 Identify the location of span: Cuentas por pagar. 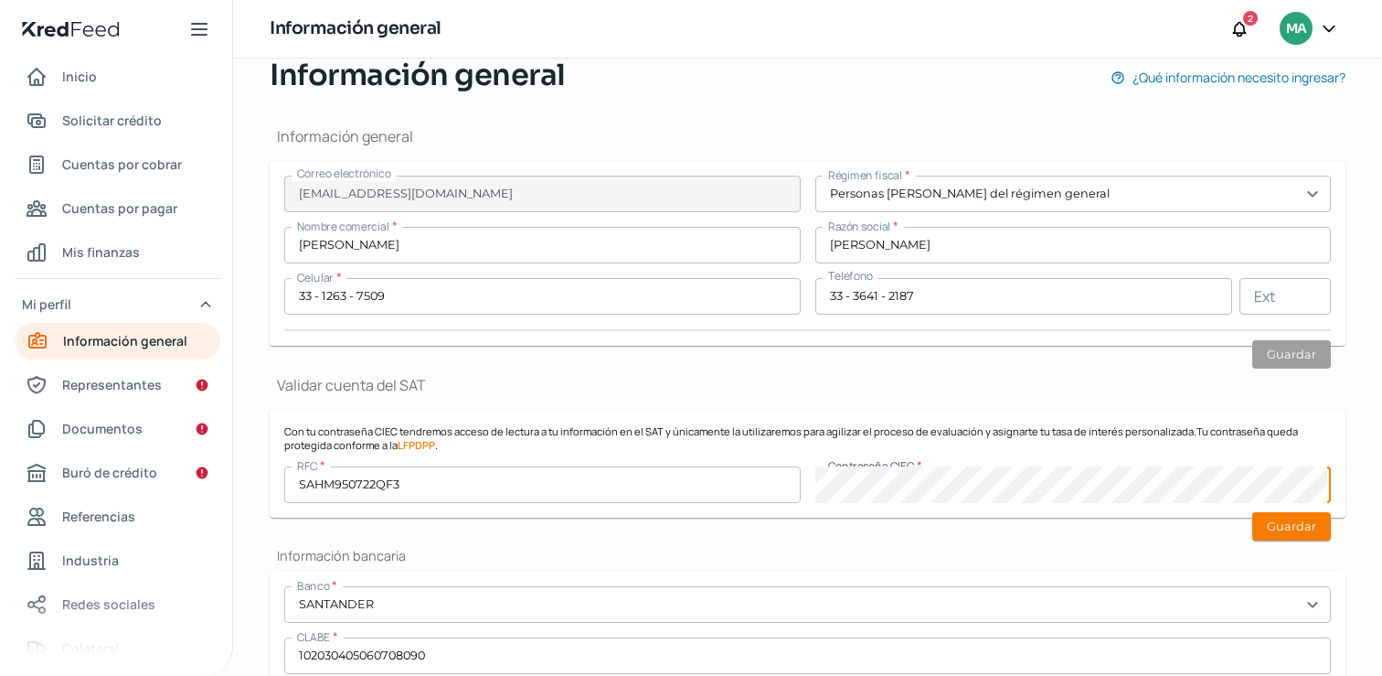
(120, 208).